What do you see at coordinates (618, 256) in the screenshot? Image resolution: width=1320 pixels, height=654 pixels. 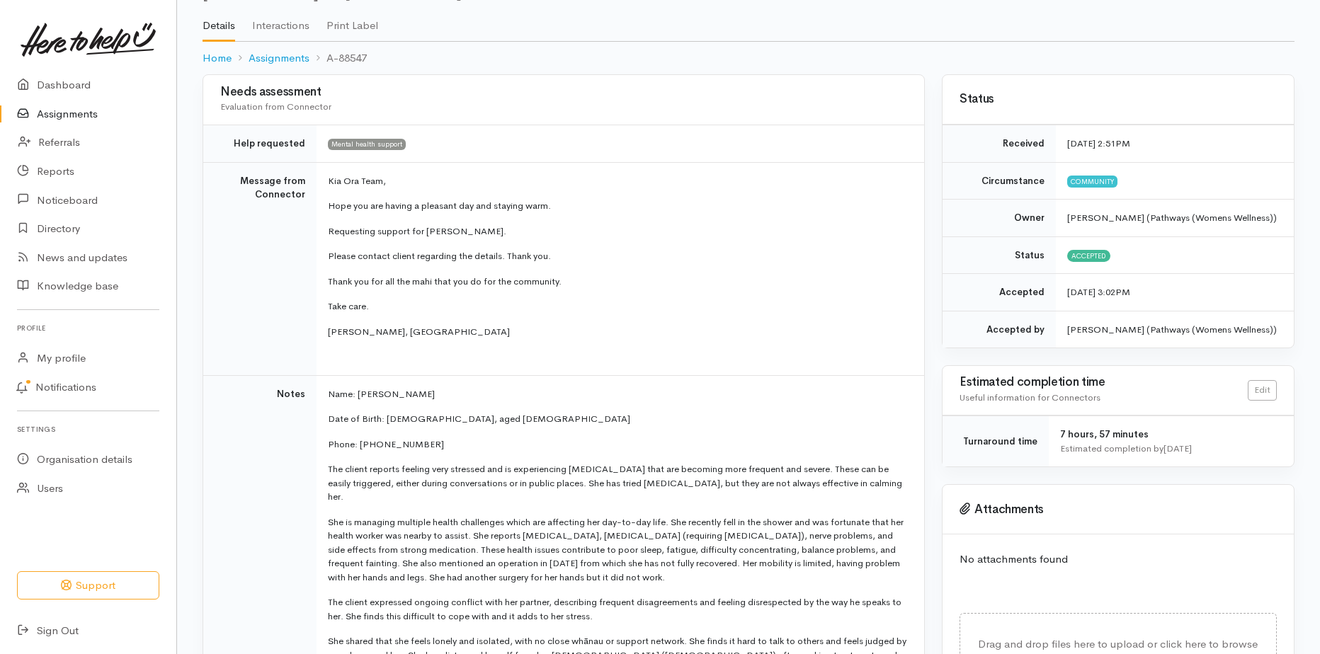 I see `p: Please contact client regarding the details. Thank you.` at bounding box center [618, 256].